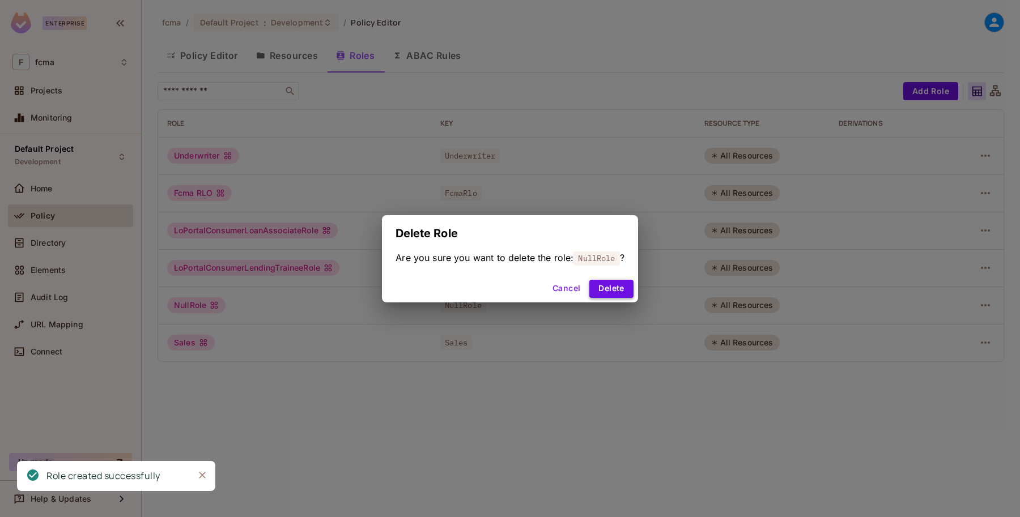 This screenshot has width=1020, height=517. I want to click on button: Cancel, so click(566, 289).